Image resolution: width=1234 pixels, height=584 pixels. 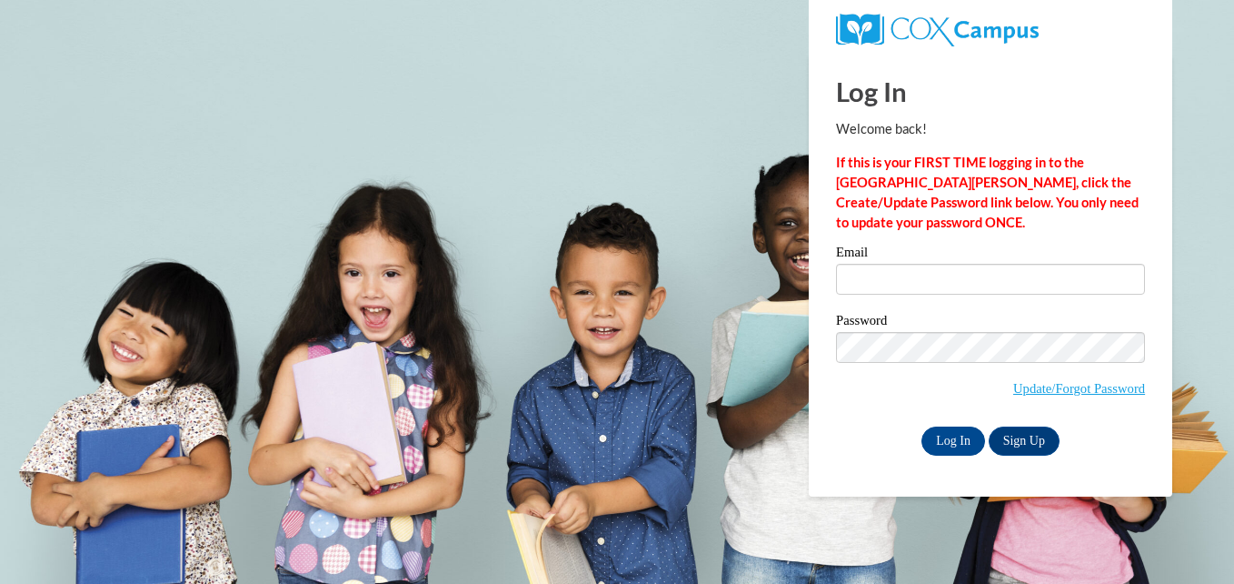 What do you see at coordinates (991, 255) in the screenshot?
I see `label: Email` at bounding box center [991, 255].